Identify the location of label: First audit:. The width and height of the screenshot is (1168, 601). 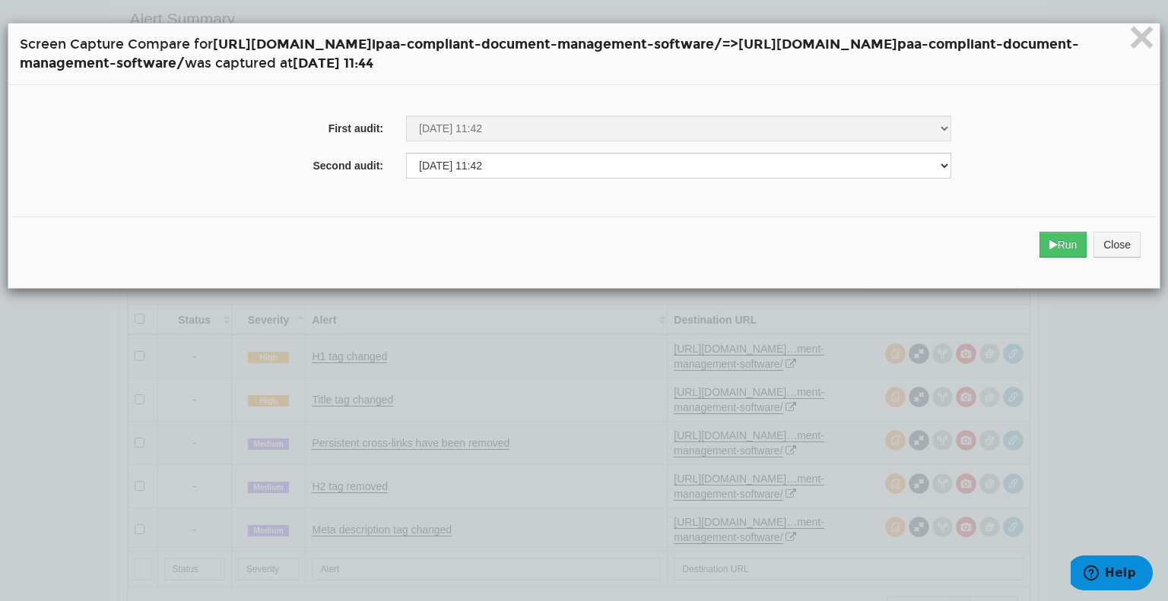
(205, 125).